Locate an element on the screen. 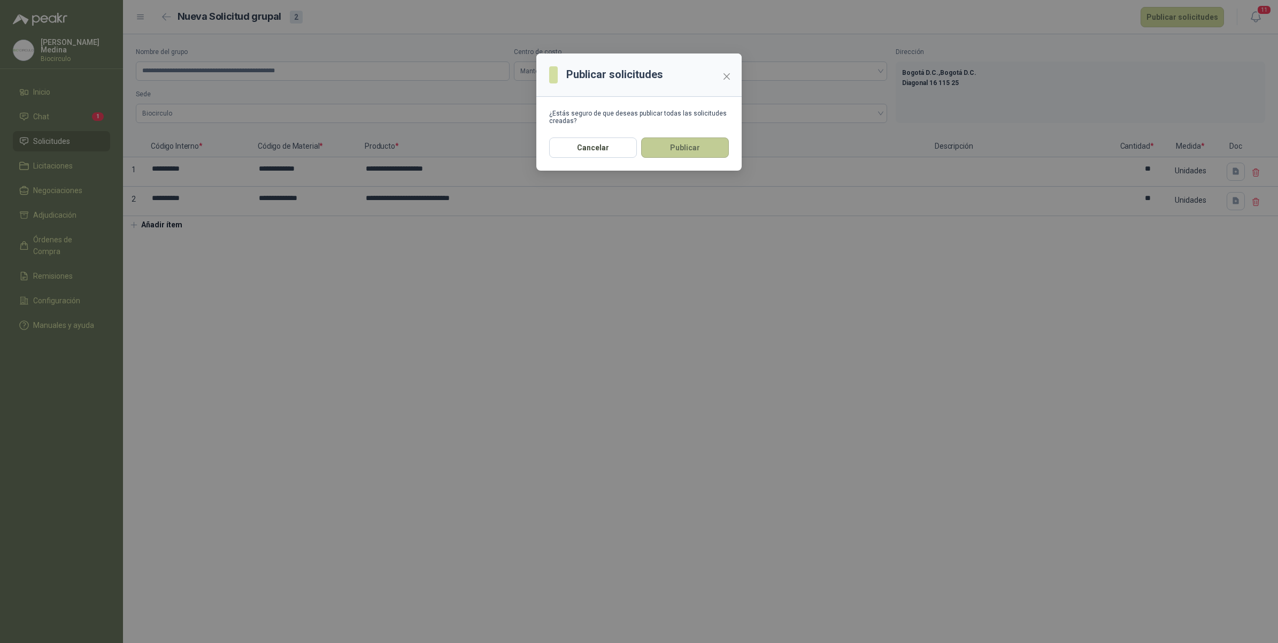  span: close is located at coordinates (727, 76).